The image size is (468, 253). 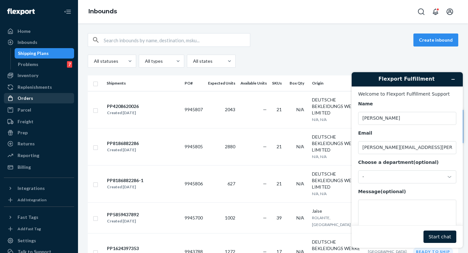 What do you see at coordinates (230, 146) in the screenshot?
I see `span: 2880` at bounding box center [230, 146].